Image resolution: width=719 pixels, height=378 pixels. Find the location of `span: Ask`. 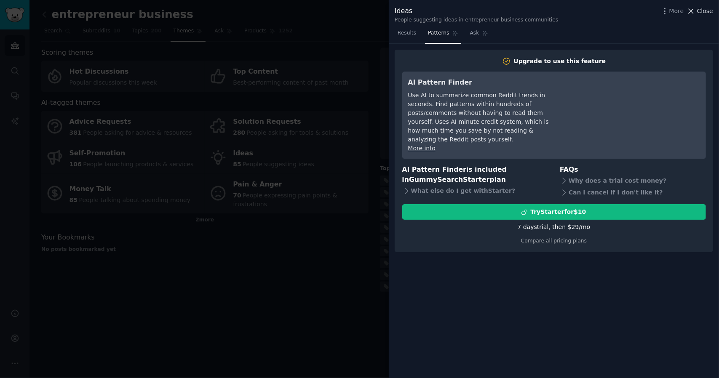

span: Ask is located at coordinates (475, 33).